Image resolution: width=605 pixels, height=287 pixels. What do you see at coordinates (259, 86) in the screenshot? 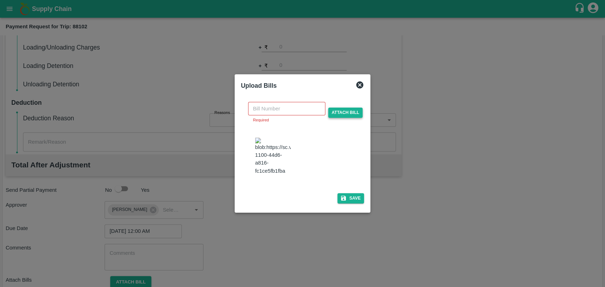
I see `b: Upload Bills` at bounding box center [259, 86].